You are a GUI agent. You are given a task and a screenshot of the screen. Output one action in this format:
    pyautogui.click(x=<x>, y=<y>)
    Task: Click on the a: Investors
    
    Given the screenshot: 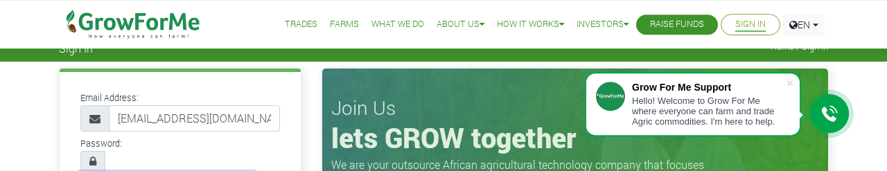 What is the action you would take?
    pyautogui.click(x=602, y=24)
    